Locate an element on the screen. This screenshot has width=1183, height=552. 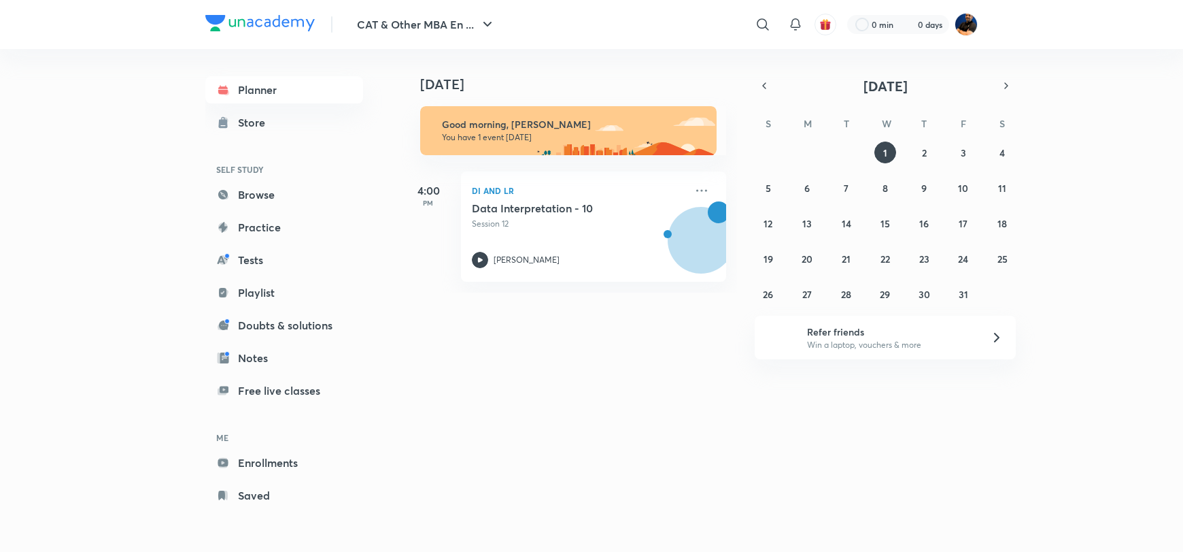
h5: Data Interpretation - 10 is located at coordinates (556, 208).